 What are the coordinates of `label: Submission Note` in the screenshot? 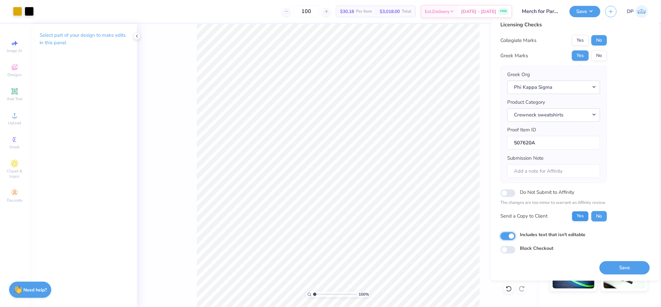 It's located at (526, 158).